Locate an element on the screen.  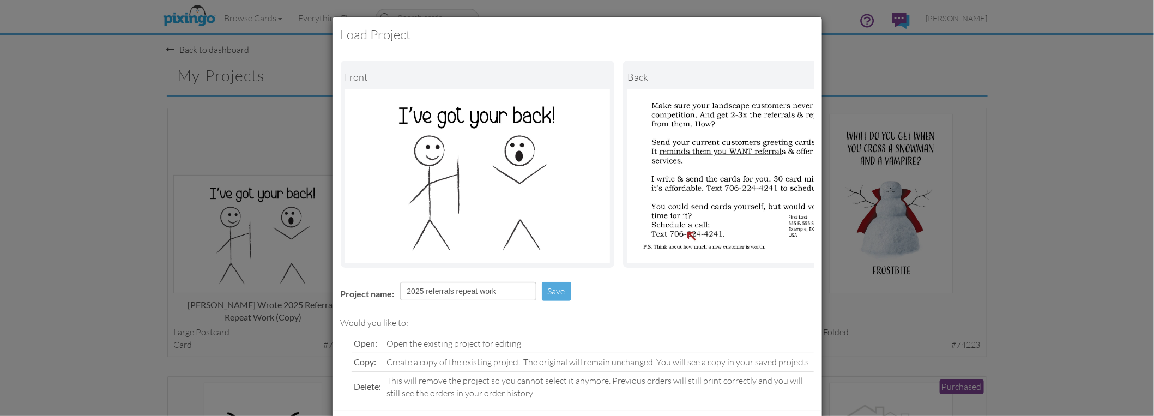
img: Portrait Image is located at coordinates (760, 176).